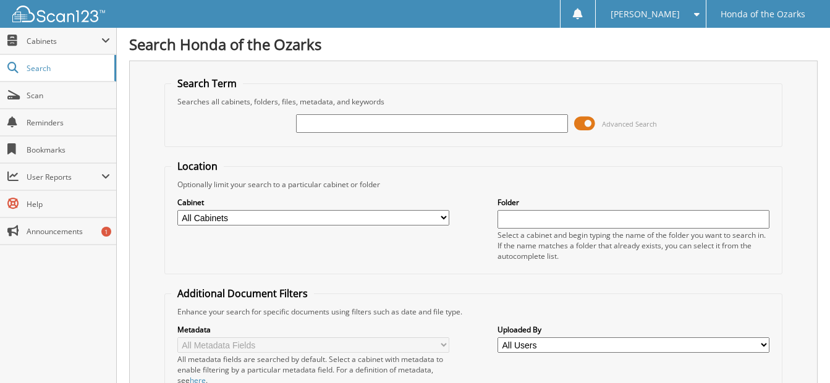  Describe the element at coordinates (313, 329) in the screenshot. I see `label: Metadata` at that location.